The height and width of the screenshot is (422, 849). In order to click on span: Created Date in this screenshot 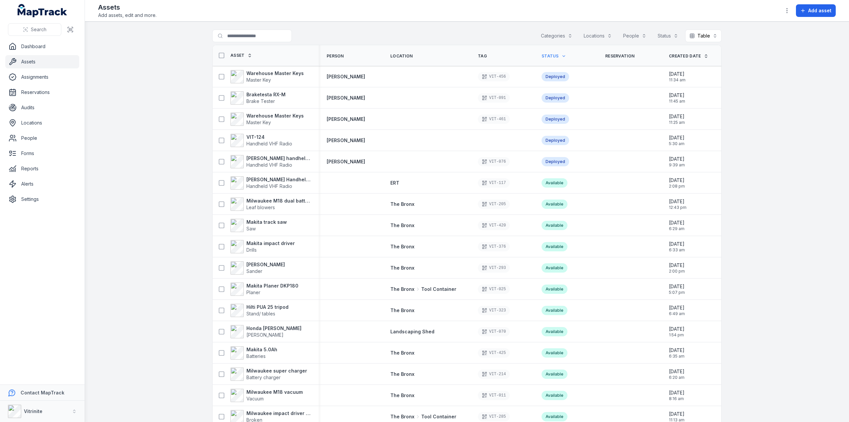, I will do `click(685, 56)`.